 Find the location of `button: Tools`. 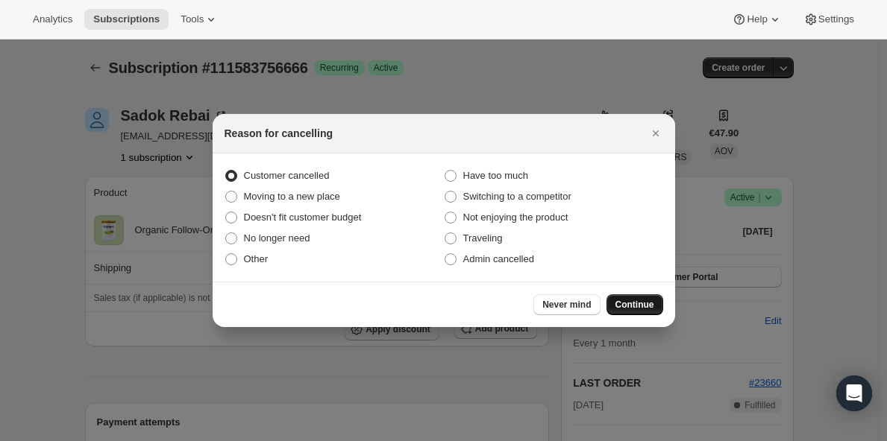

button: Tools is located at coordinates (199, 19).